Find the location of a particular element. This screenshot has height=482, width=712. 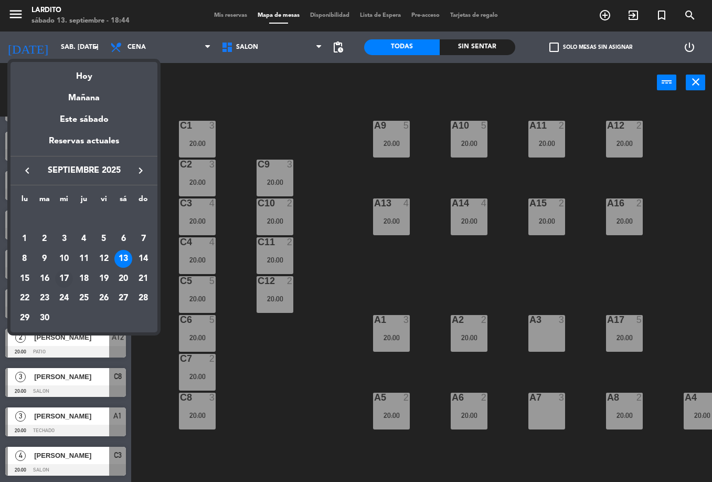

div: 6 is located at coordinates (123, 239).